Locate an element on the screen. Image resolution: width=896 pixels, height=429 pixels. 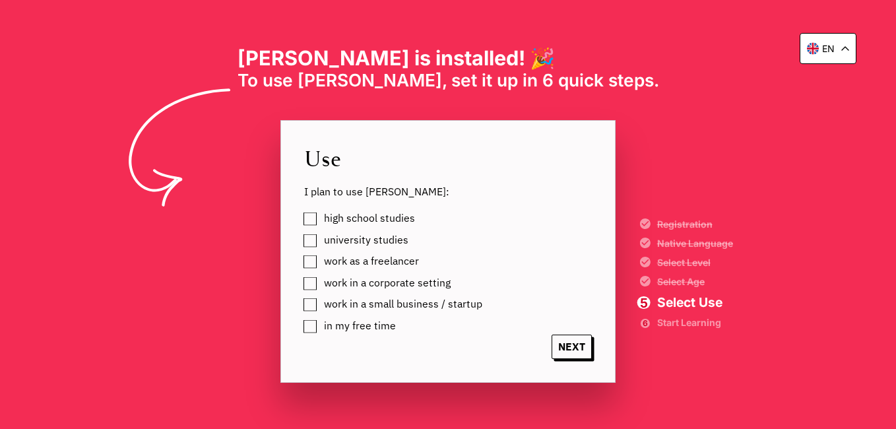
span: Use is located at coordinates (448, 158).